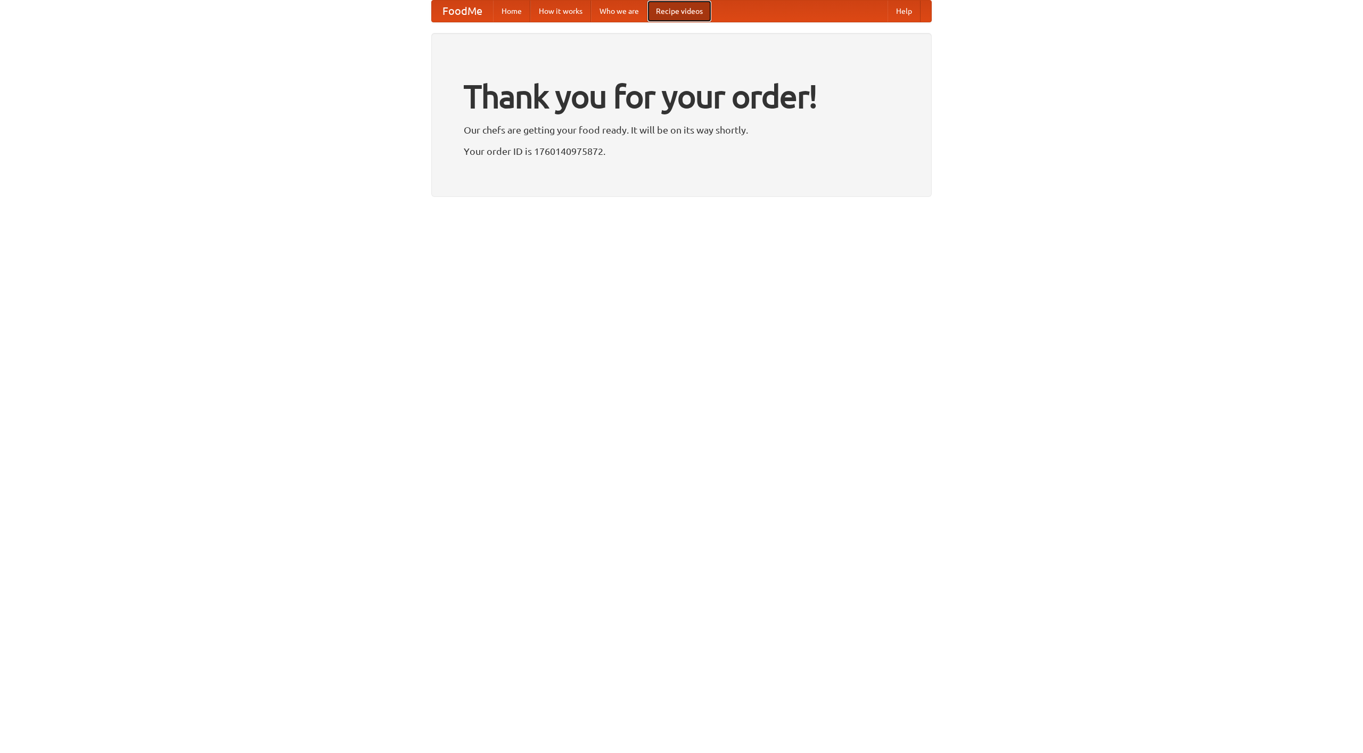 This screenshot has width=1363, height=753. What do you see at coordinates (462, 11) in the screenshot?
I see `a: FoodMe` at bounding box center [462, 11].